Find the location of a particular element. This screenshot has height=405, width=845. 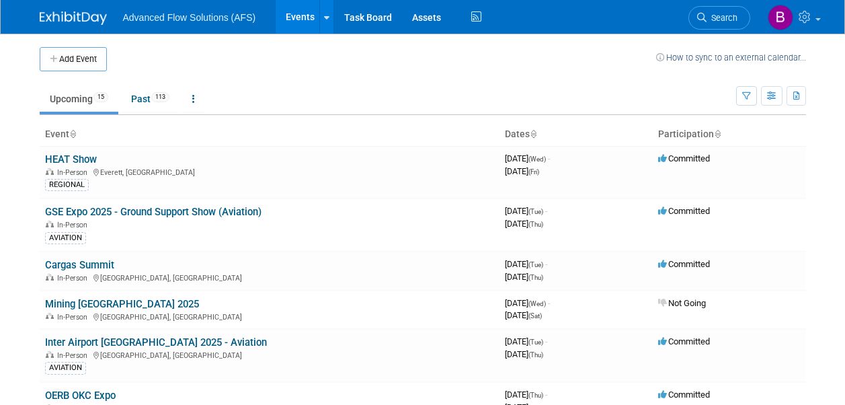

span: 15 is located at coordinates (101, 97).